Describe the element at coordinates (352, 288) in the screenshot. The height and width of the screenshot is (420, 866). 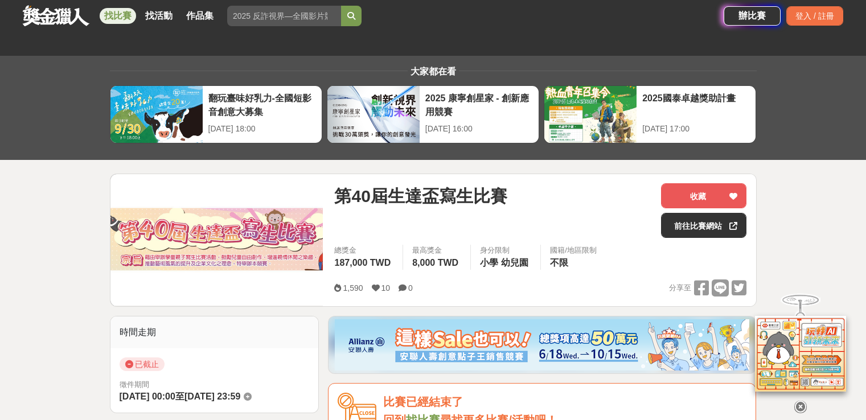
I see `span: 1,590` at that location.